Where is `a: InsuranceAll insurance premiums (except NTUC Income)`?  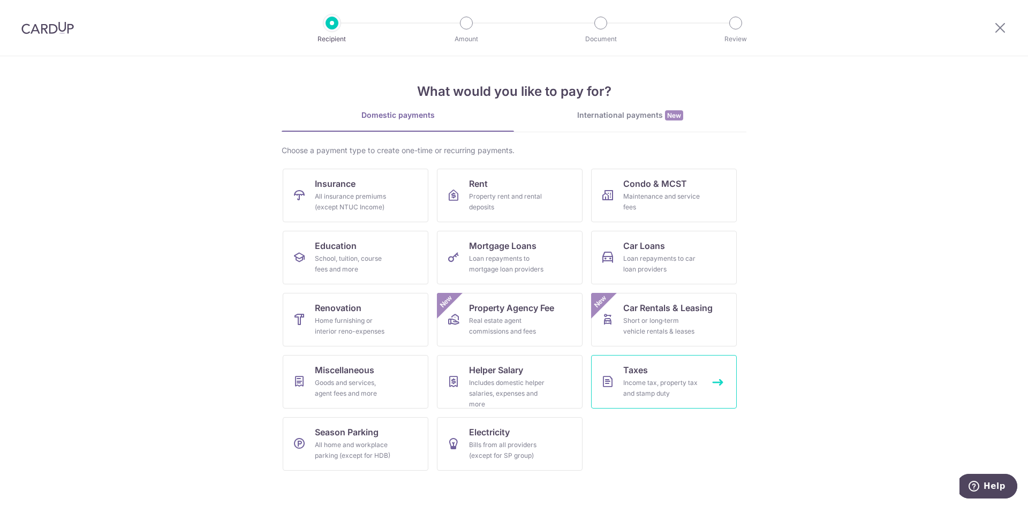 a: InsuranceAll insurance premiums (except NTUC Income) is located at coordinates (355, 195).